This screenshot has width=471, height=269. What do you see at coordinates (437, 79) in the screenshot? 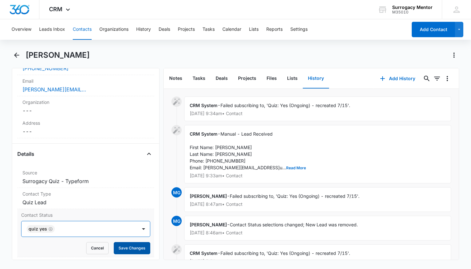
I see `button: Filters` at bounding box center [437, 79].